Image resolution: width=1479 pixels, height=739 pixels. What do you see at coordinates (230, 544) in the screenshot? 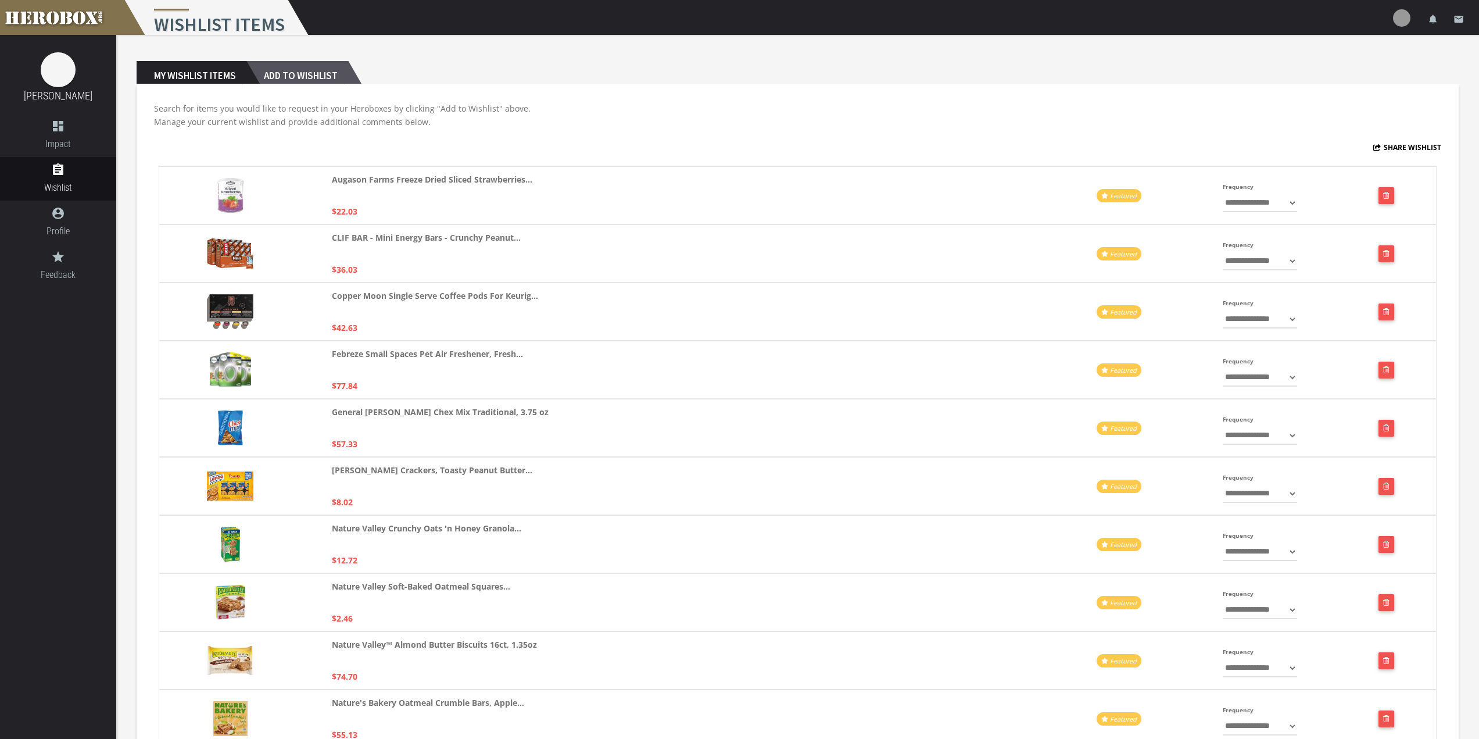
I see `img: 81Kb5TVBQvL._AC_UL320_.jpg` at bounding box center [230, 544].